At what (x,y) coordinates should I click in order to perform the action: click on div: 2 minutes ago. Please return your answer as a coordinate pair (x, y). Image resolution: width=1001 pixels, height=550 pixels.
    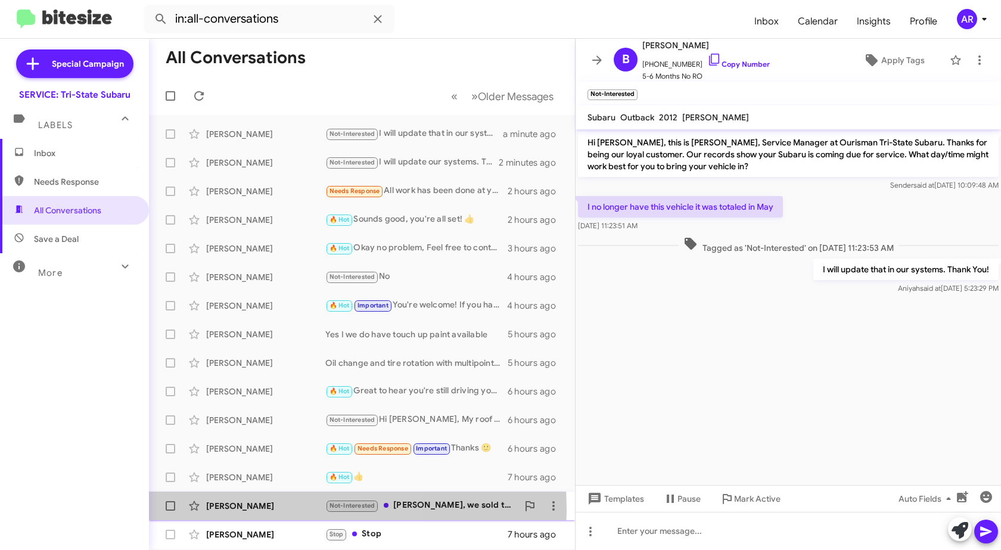
    Looking at the image, I should click on (532, 163).